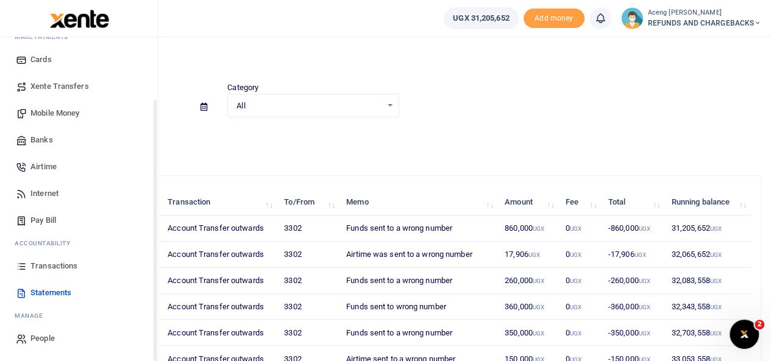 This screenshot has height=361, width=771. Describe the element at coordinates (633, 307) in the screenshot. I see `td: -360,000` at that location.